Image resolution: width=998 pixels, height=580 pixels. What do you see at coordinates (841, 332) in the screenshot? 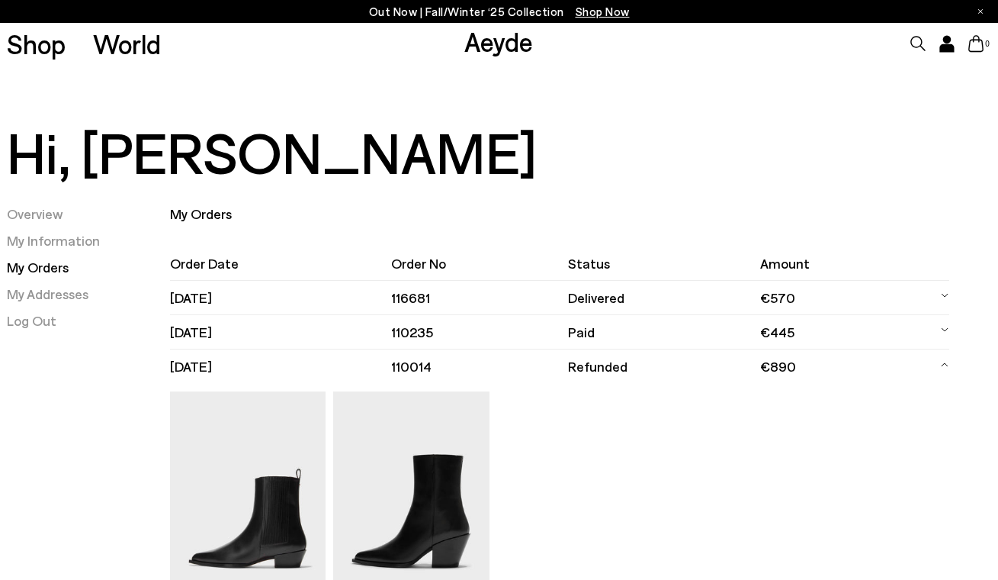
I see `td: €445` at bounding box center [841, 332].